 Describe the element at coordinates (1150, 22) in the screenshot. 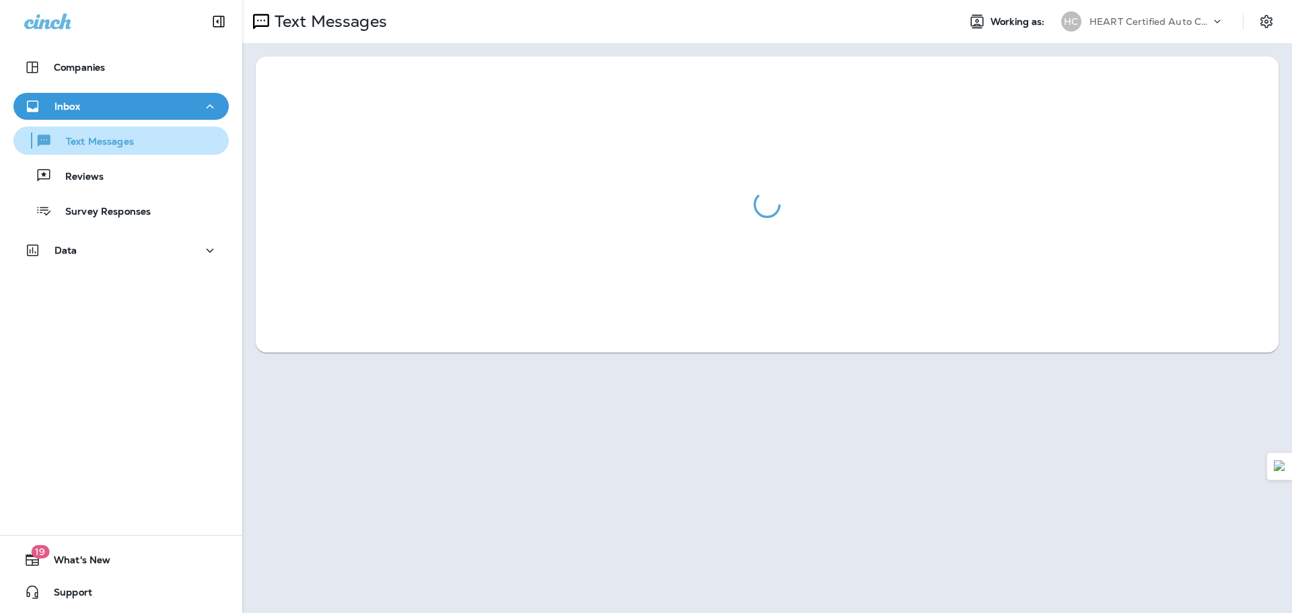

I see `p: HEART Certified Auto Care` at that location.